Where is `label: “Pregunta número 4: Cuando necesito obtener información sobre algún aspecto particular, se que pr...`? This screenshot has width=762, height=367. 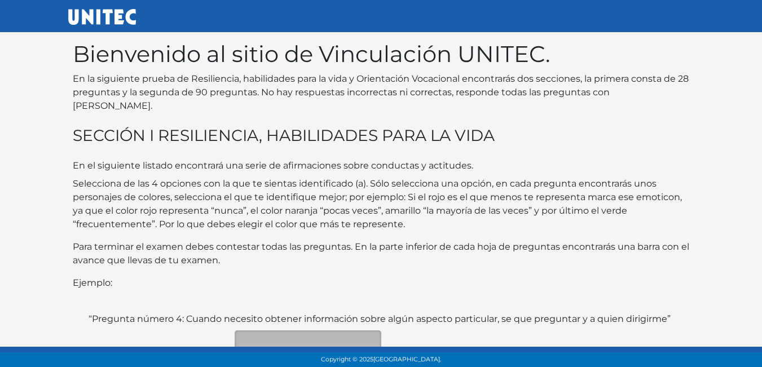 label: “Pregunta número 4: Cuando necesito obtener información sobre algún aspecto particular, se que pr... is located at coordinates (379, 319).